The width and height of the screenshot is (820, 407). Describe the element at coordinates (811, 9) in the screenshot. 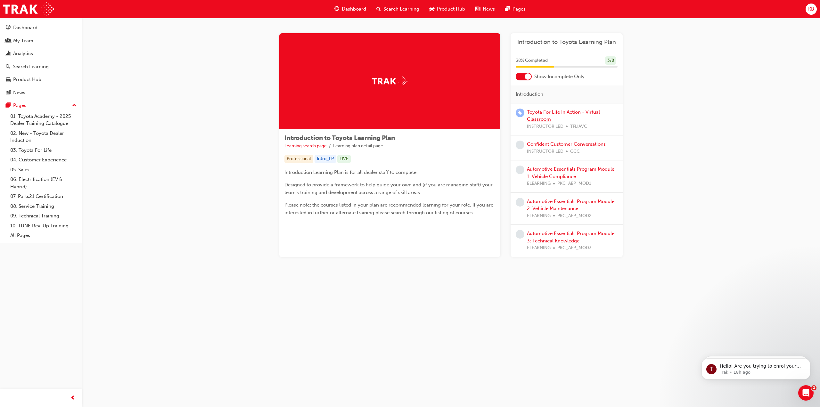

I see `button: KB` at that location.